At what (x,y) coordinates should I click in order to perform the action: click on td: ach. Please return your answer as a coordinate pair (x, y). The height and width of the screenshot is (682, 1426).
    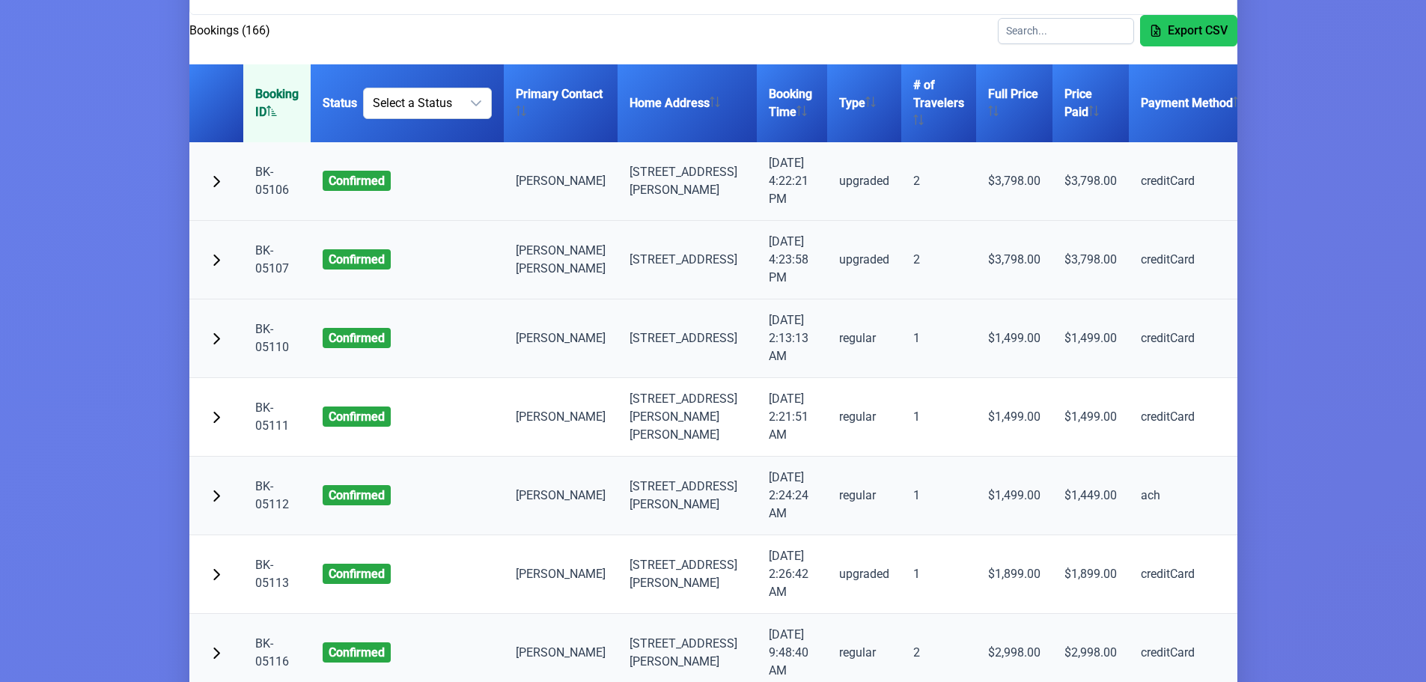
    Looking at the image, I should click on (1197, 496).